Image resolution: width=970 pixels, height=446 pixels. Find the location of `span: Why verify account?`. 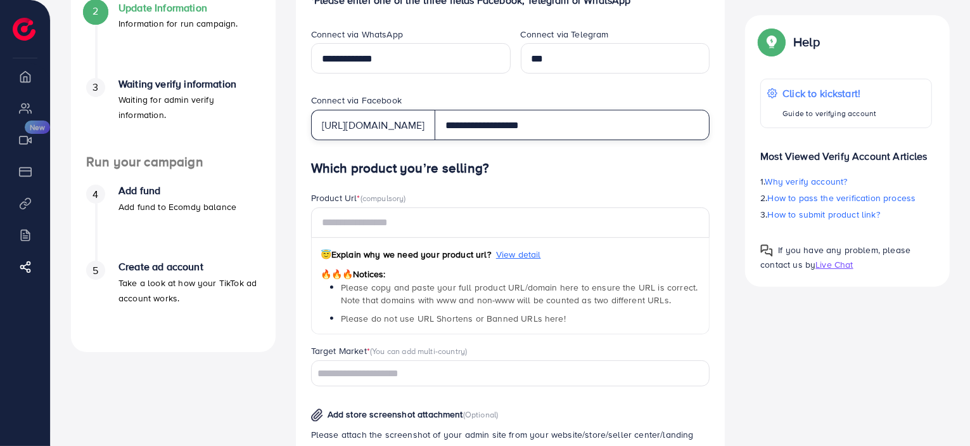

span: Why verify account? is located at coordinates (807, 181).